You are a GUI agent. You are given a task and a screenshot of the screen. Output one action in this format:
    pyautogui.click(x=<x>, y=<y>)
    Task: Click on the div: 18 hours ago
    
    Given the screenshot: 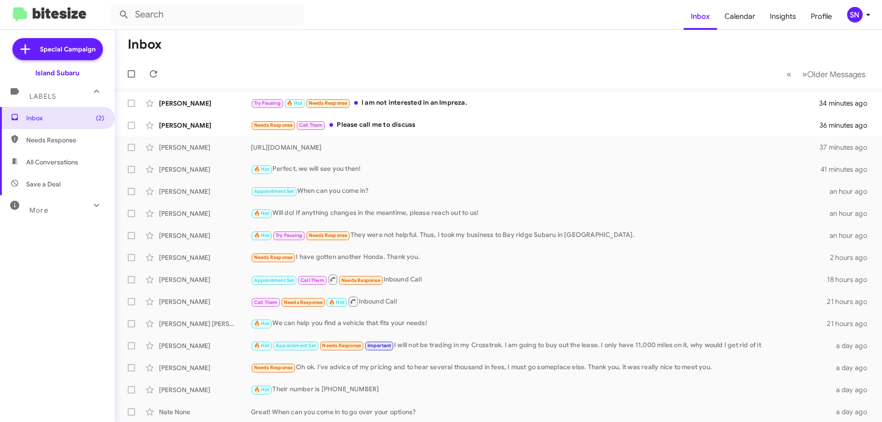 What is the action you would take?
    pyautogui.click(x=851, y=280)
    